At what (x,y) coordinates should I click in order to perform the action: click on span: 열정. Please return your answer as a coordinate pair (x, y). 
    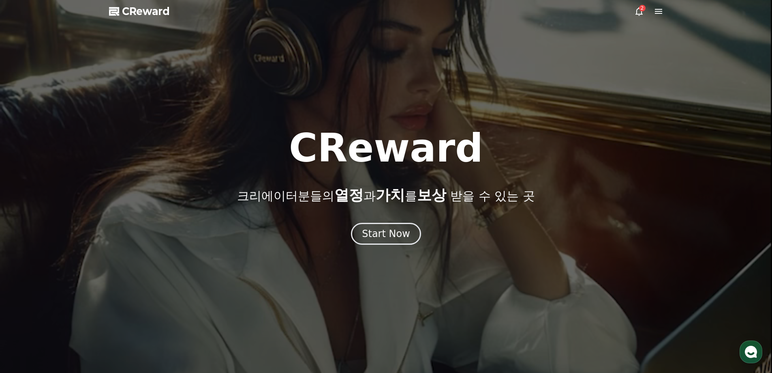
    Looking at the image, I should click on (349, 195).